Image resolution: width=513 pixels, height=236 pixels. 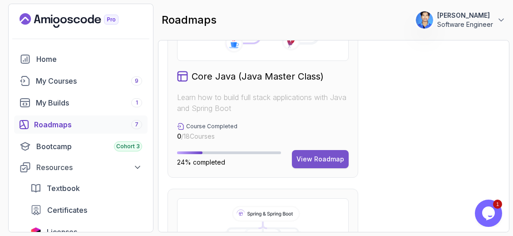 I want to click on span: 7, so click(x=137, y=124).